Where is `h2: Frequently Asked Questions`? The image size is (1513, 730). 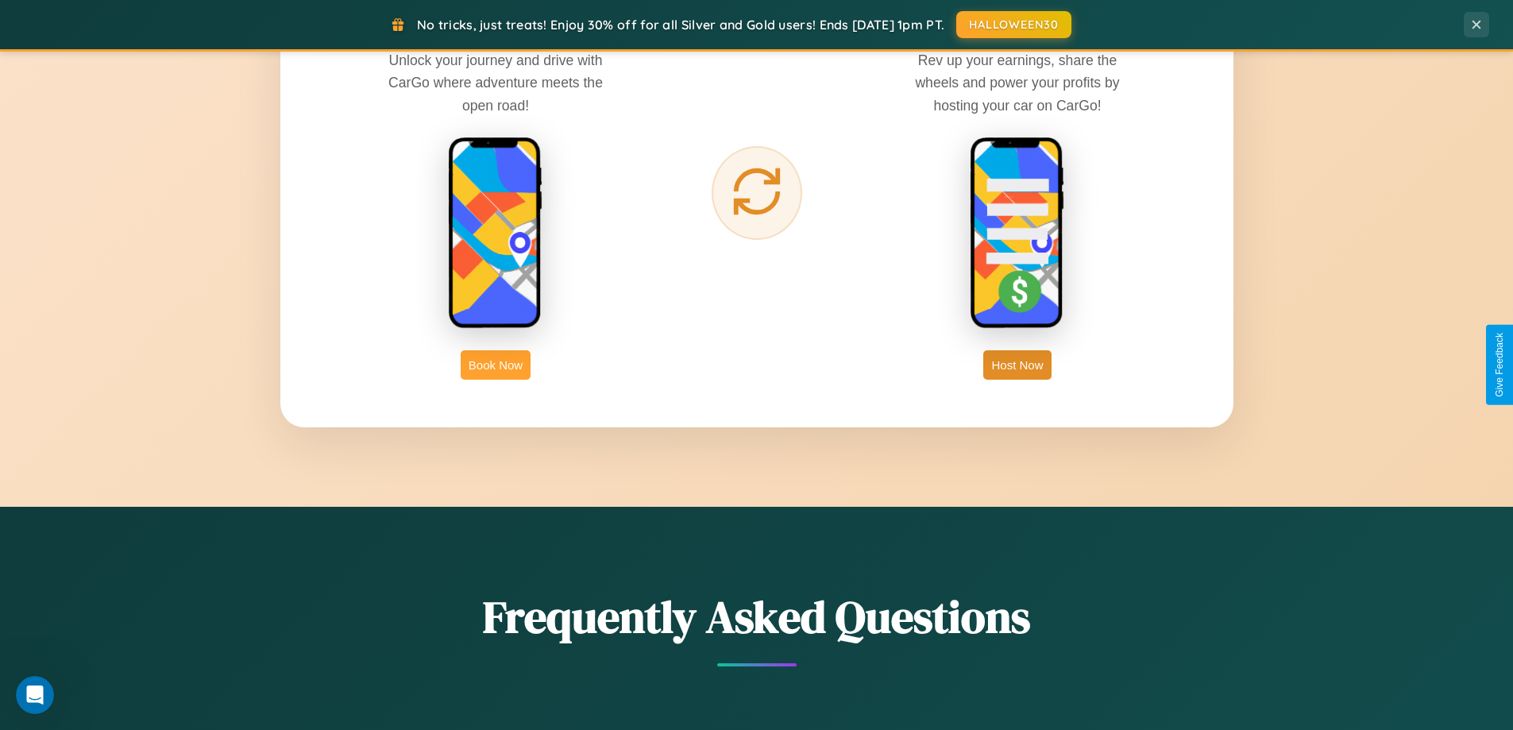 h2: Frequently Asked Questions is located at coordinates (757, 616).